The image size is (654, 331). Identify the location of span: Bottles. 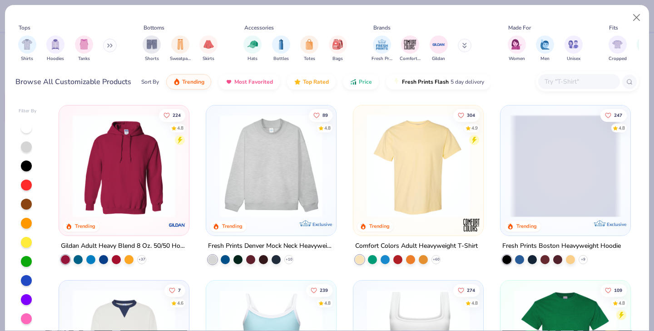
(281, 59).